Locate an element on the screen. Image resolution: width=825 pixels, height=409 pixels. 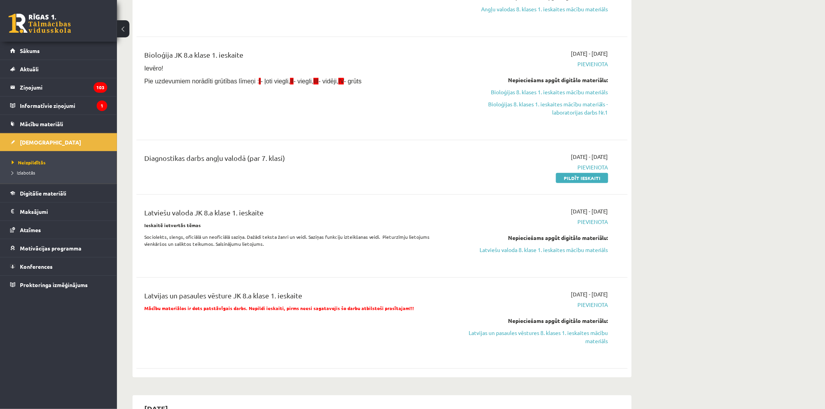
a: Rīgas 1. Tālmācības vidusskola is located at coordinates (40, 23).